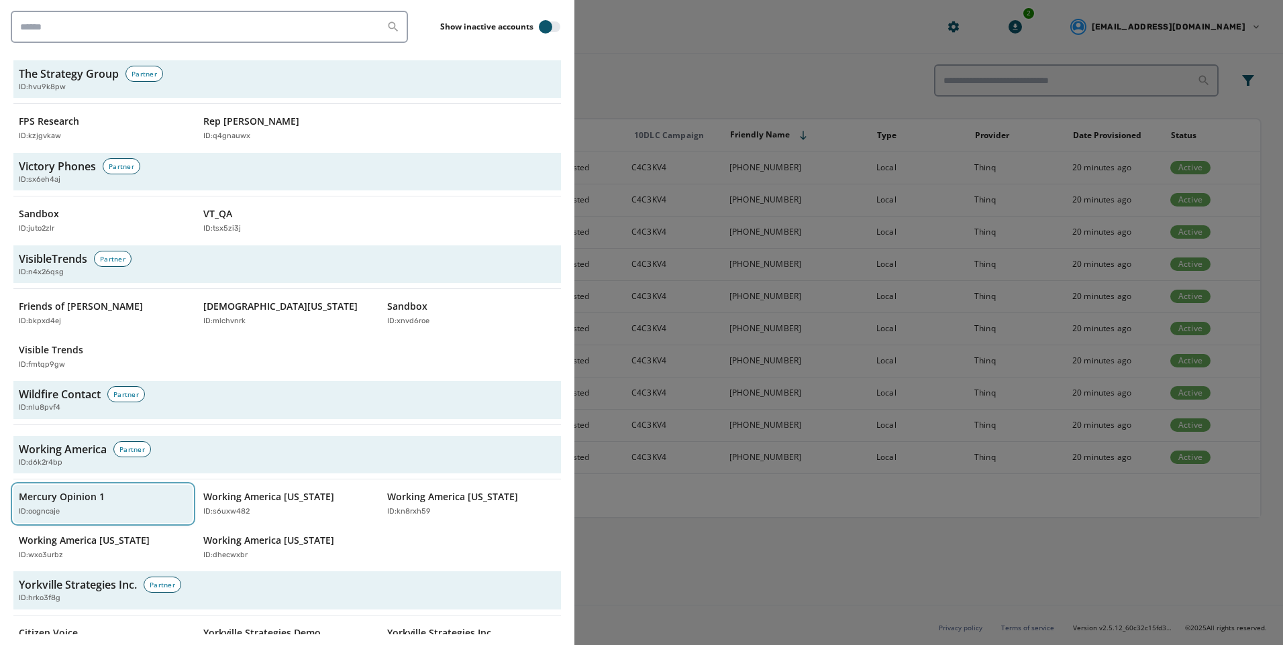 The height and width of the screenshot is (645, 1283). Describe the element at coordinates (287, 79) in the screenshot. I see `button: The Strategy GroupPartnerID:hvu9k8pw` at that location.